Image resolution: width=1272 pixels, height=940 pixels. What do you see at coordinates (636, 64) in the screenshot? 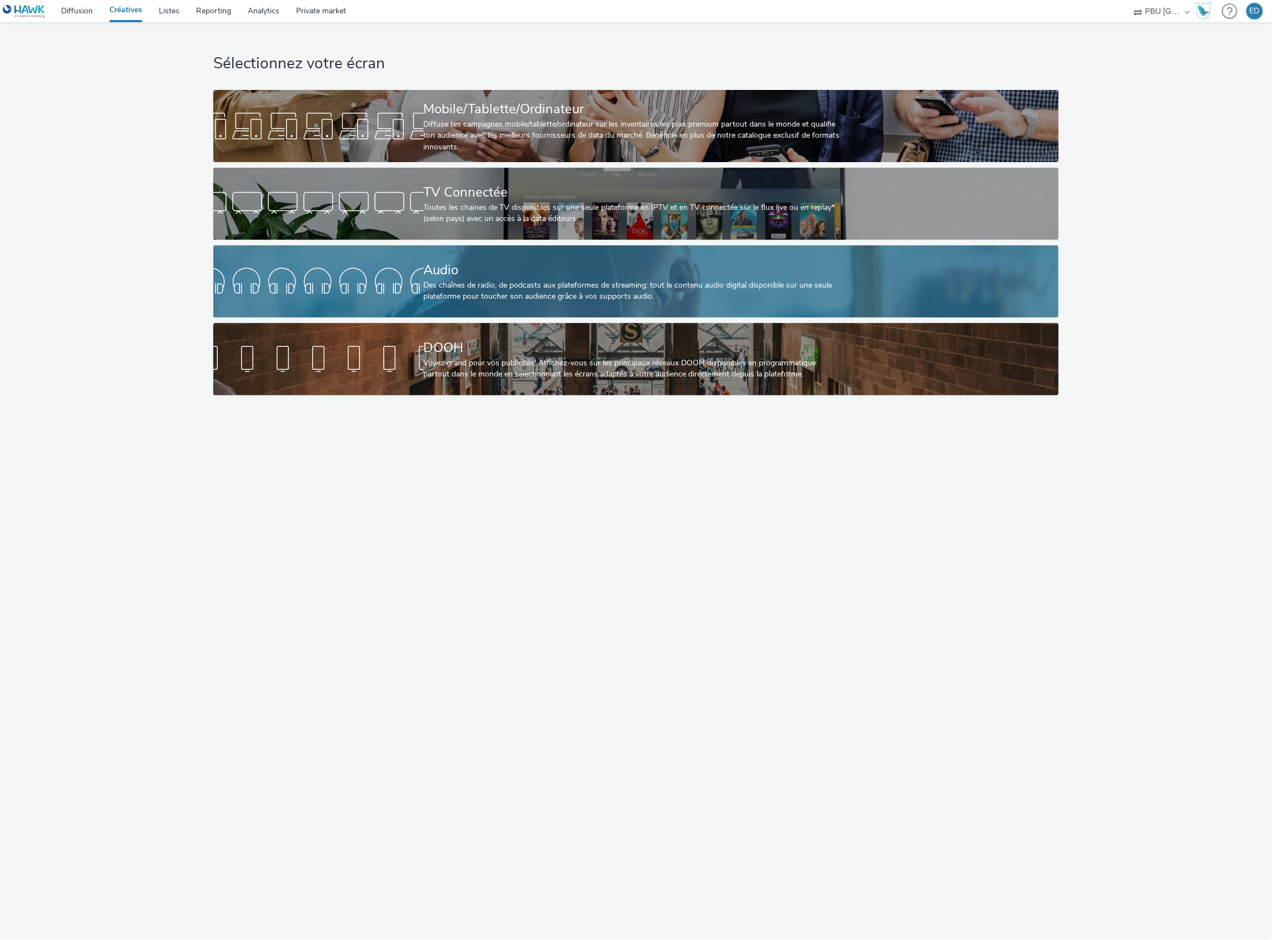
I see `h1: Sélectionnez votre écran` at bounding box center [636, 64].